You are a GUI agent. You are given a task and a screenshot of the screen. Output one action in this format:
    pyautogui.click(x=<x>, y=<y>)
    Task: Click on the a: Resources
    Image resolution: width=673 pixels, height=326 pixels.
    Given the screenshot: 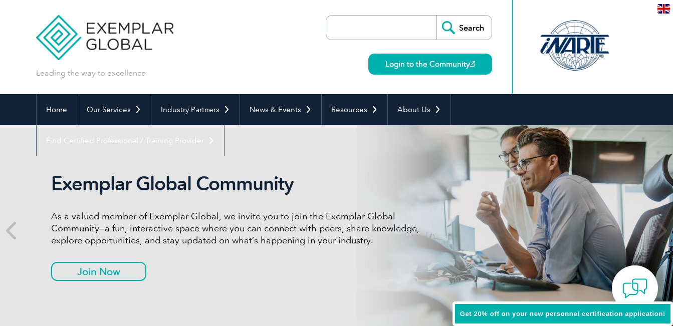 What is the action you would take?
    pyautogui.click(x=354, y=110)
    